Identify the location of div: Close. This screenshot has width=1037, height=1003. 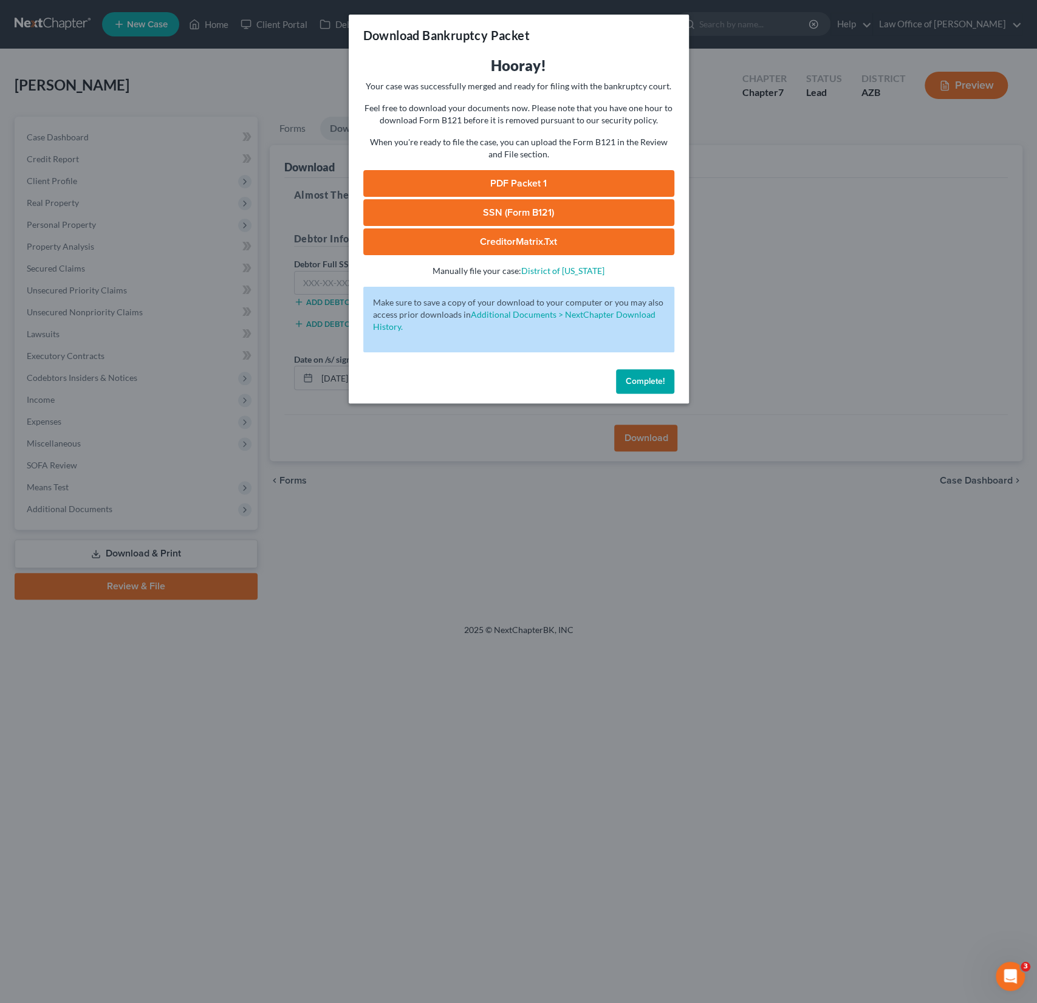
(224, 16).